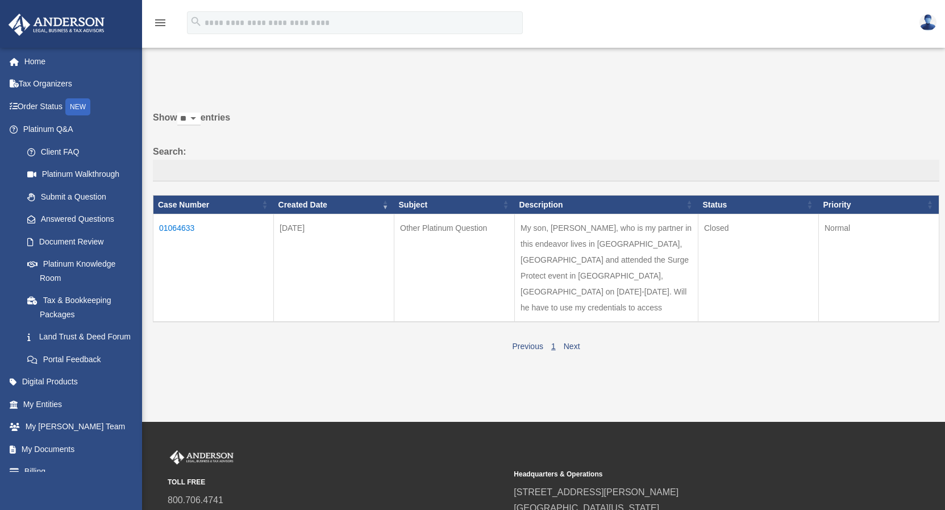 This screenshot has height=510, width=945. What do you see at coordinates (80, 382) in the screenshot?
I see `a: Digital Products` at bounding box center [80, 382].